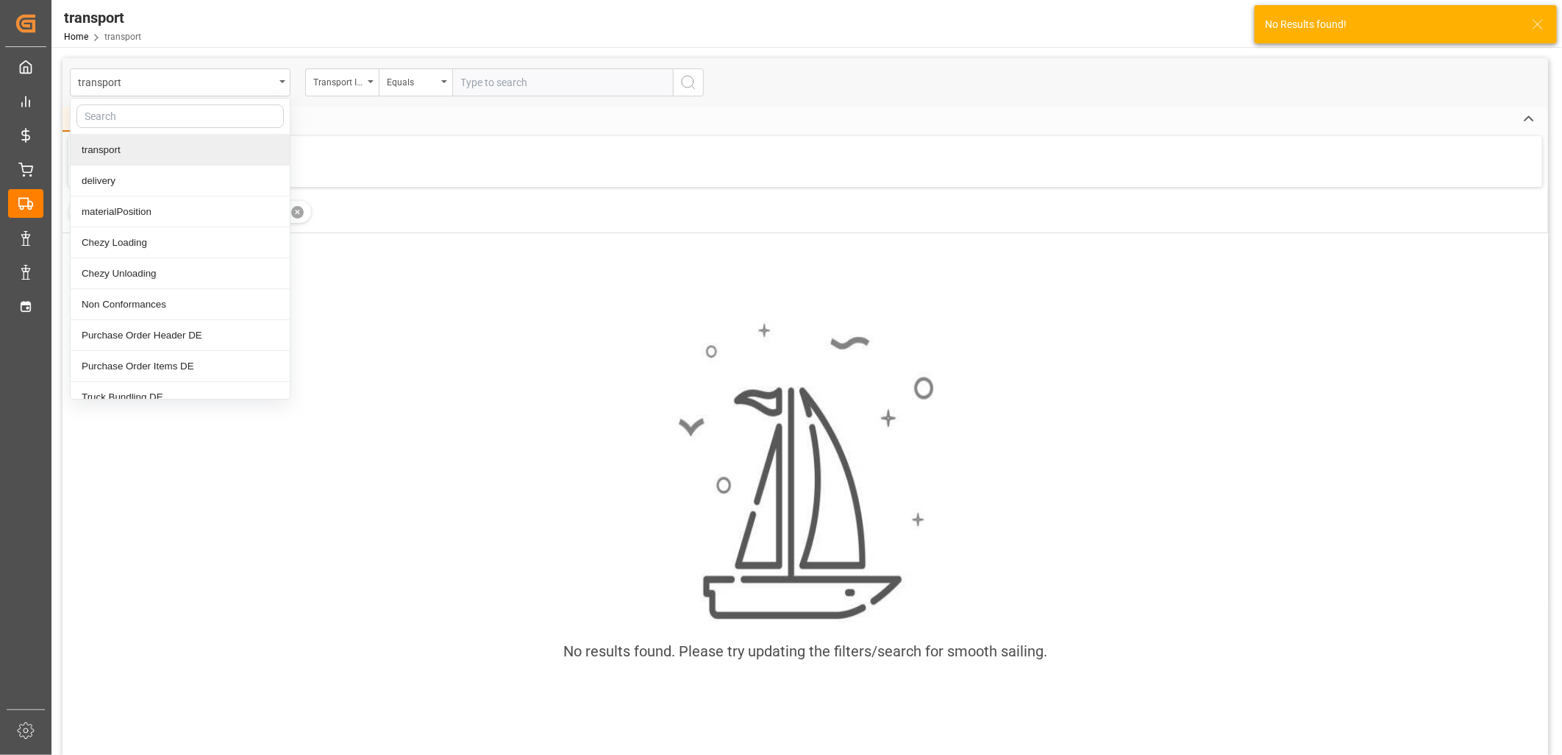 The height and width of the screenshot is (755, 1562). I want to click on div: materialPosition, so click(180, 212).